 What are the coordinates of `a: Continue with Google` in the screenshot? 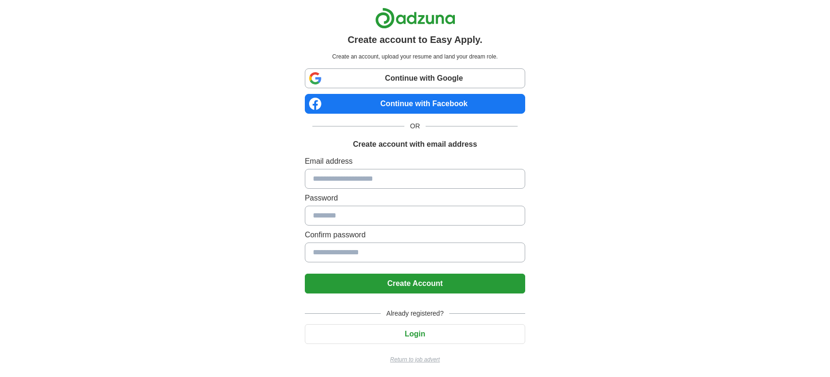 It's located at (415, 78).